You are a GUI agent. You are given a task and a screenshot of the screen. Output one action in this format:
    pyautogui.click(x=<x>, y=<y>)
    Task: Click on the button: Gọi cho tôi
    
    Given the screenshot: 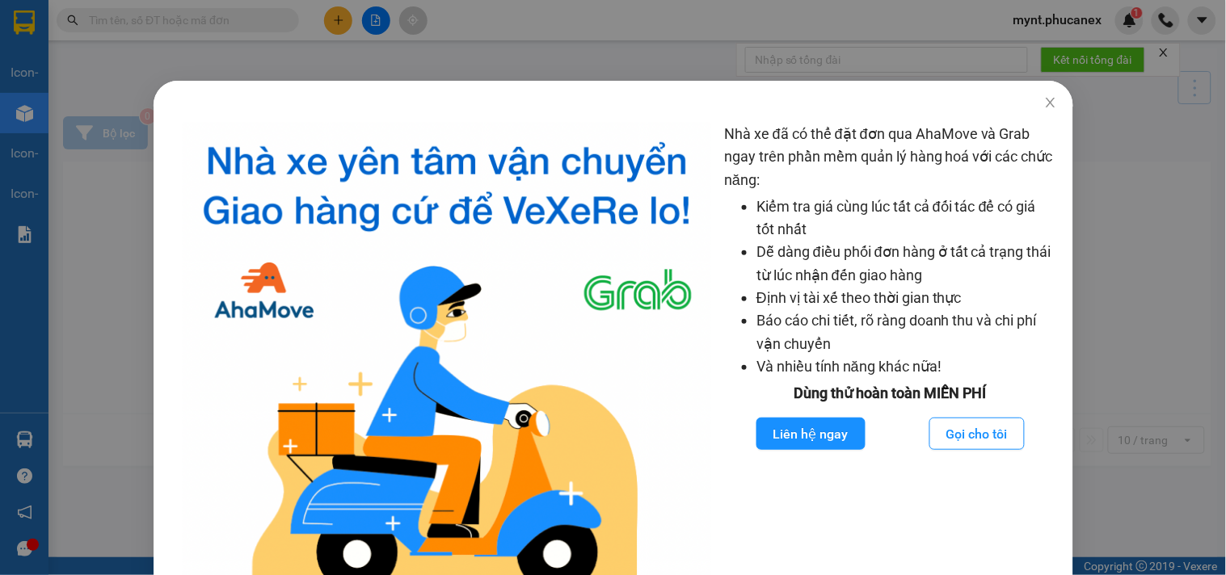 What is the action you would take?
    pyautogui.click(x=977, y=434)
    